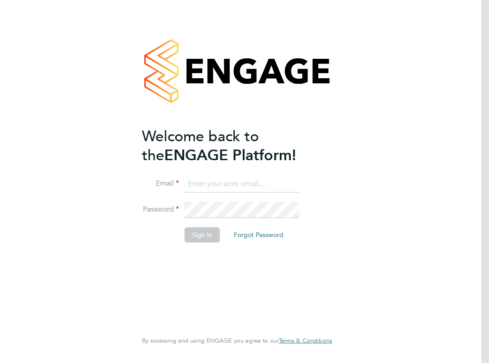  I want to click on label: Password, so click(160, 210).